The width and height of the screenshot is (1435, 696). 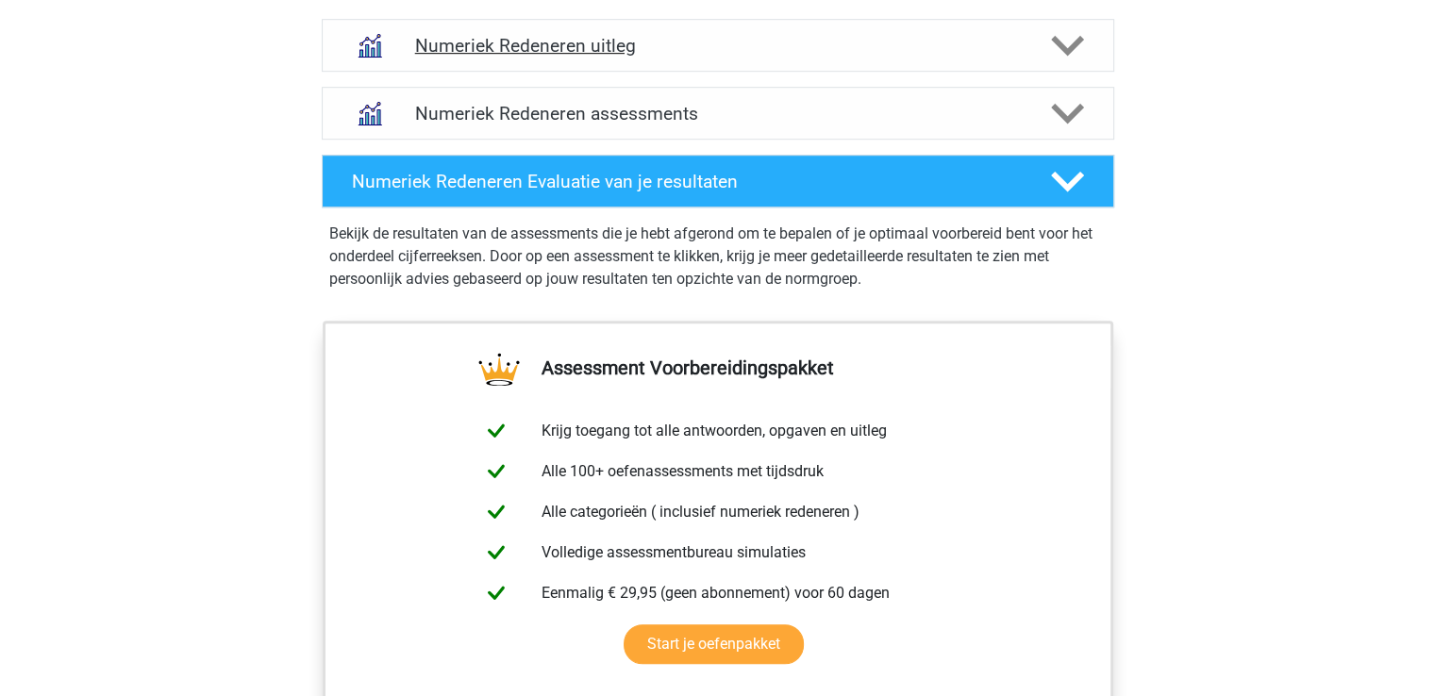 What do you see at coordinates (369, 45) in the screenshot?
I see `img: numeriek redeneren uitleg` at bounding box center [369, 45].